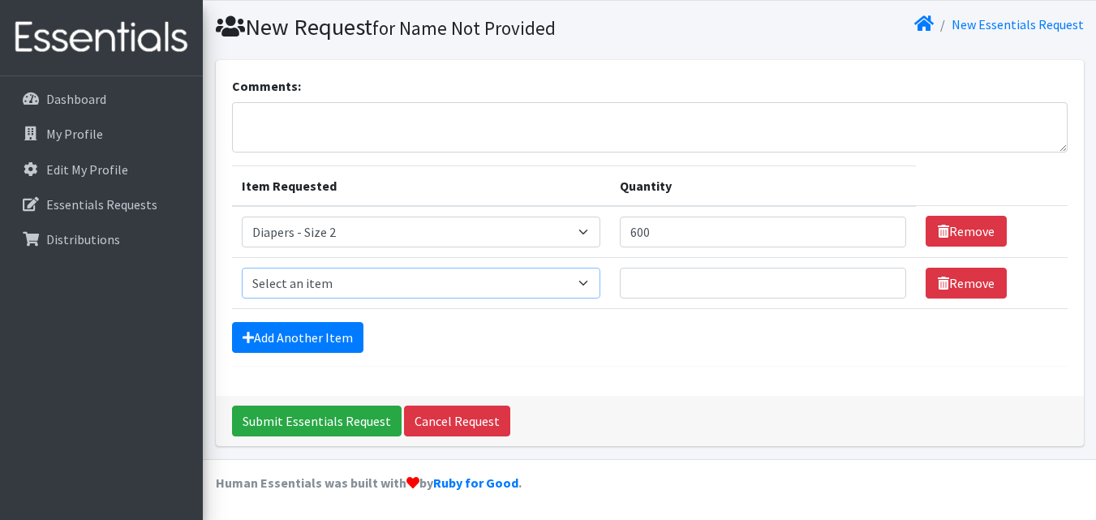  I want to click on small: for Name Not Provided, so click(464, 28).